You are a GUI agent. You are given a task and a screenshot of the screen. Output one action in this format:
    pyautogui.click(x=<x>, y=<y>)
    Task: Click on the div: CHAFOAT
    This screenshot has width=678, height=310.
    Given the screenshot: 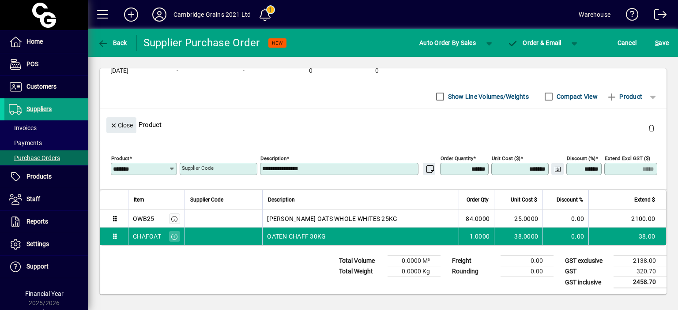 What is the action you would take?
    pyautogui.click(x=147, y=237)
    